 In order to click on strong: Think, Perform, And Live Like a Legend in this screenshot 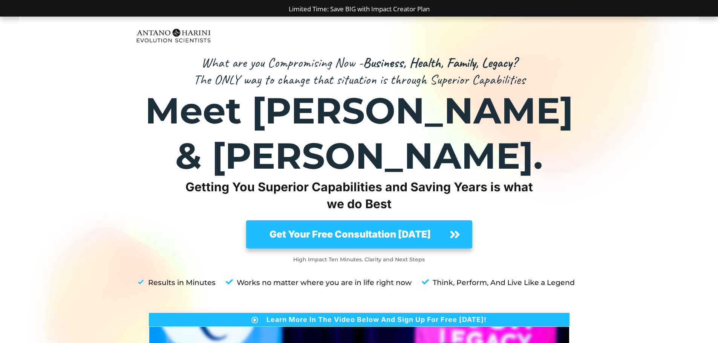, I will do `click(504, 283)`.